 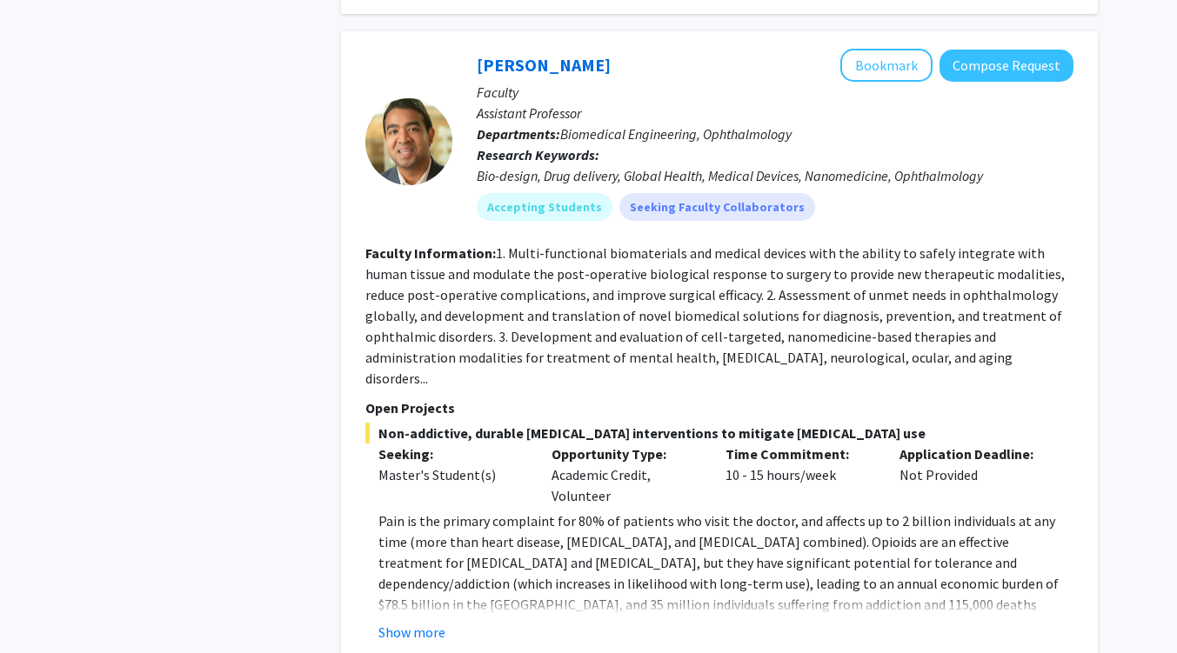 What do you see at coordinates (887, 65) in the screenshot?
I see `button: Add Kunal Parikh to Bookmarks` at bounding box center [887, 65].